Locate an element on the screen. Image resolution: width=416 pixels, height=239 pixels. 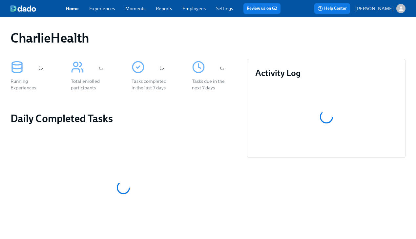
a: dado is located at coordinates (38, 9).